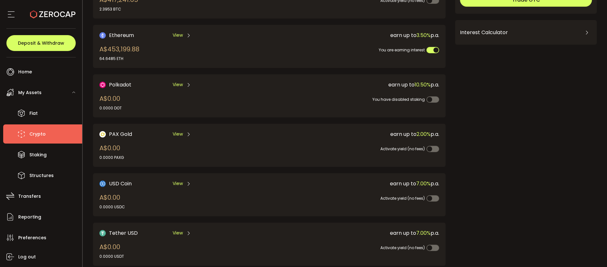 This screenshot has width=607, height=267. I want to click on span: You have disabled staking, so click(398, 99).